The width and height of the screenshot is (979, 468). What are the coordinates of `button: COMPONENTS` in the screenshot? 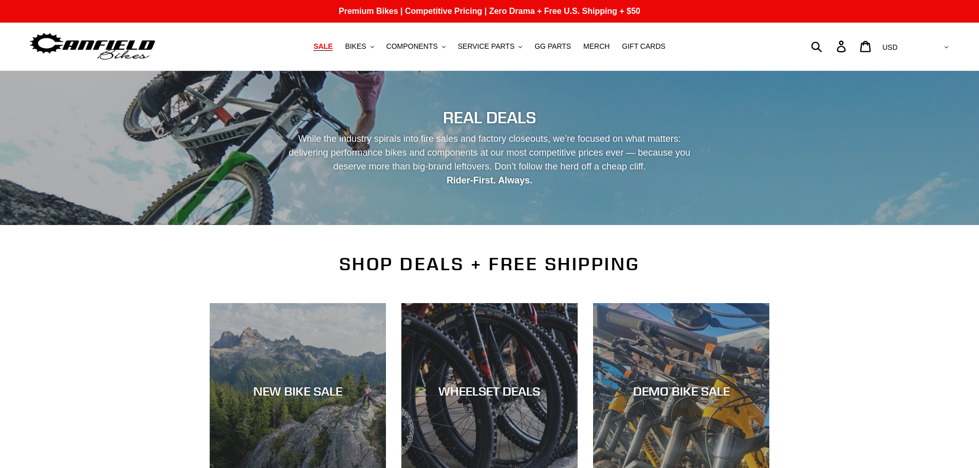 It's located at (416, 46).